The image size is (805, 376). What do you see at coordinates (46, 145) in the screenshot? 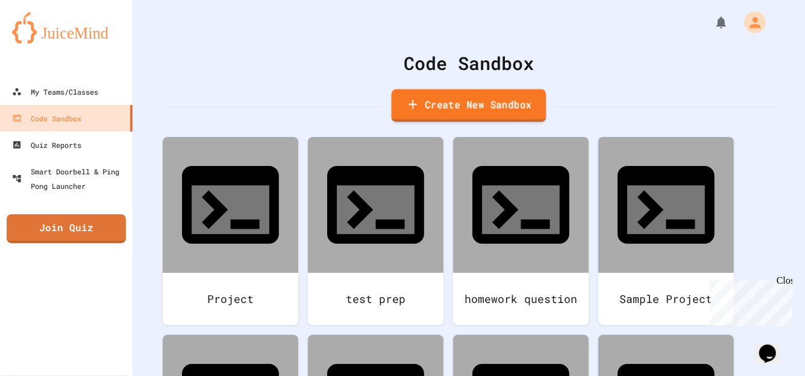
I see `div: Quiz Reports` at bounding box center [46, 145].